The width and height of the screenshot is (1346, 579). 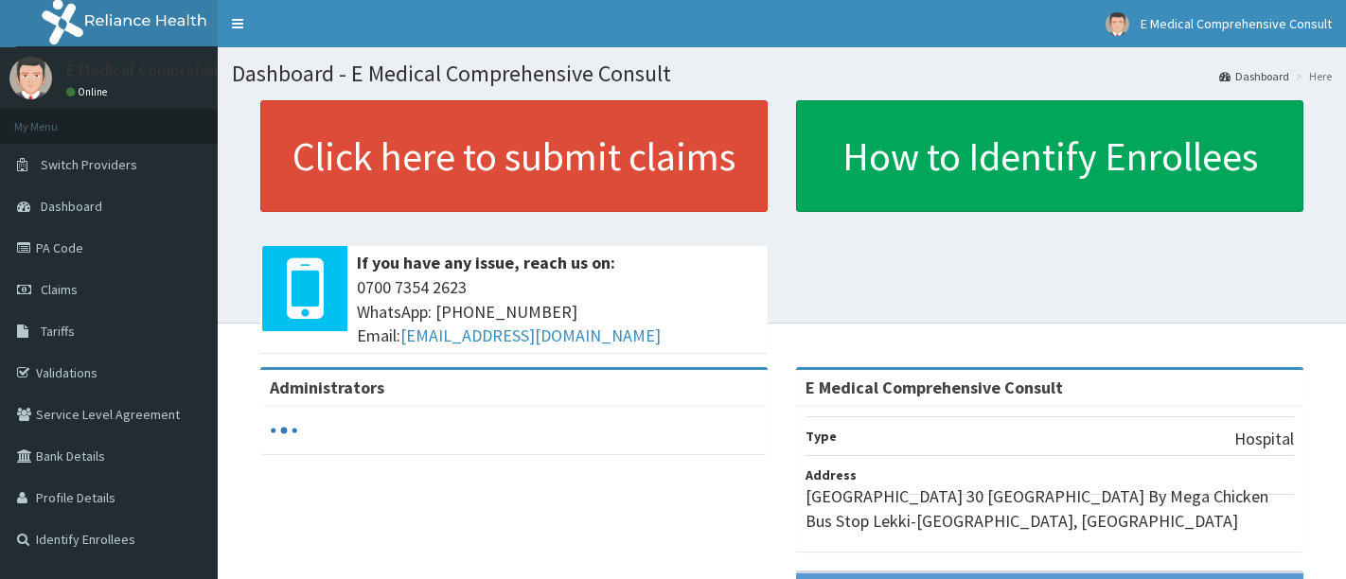 I want to click on b: Administrators, so click(x=327, y=387).